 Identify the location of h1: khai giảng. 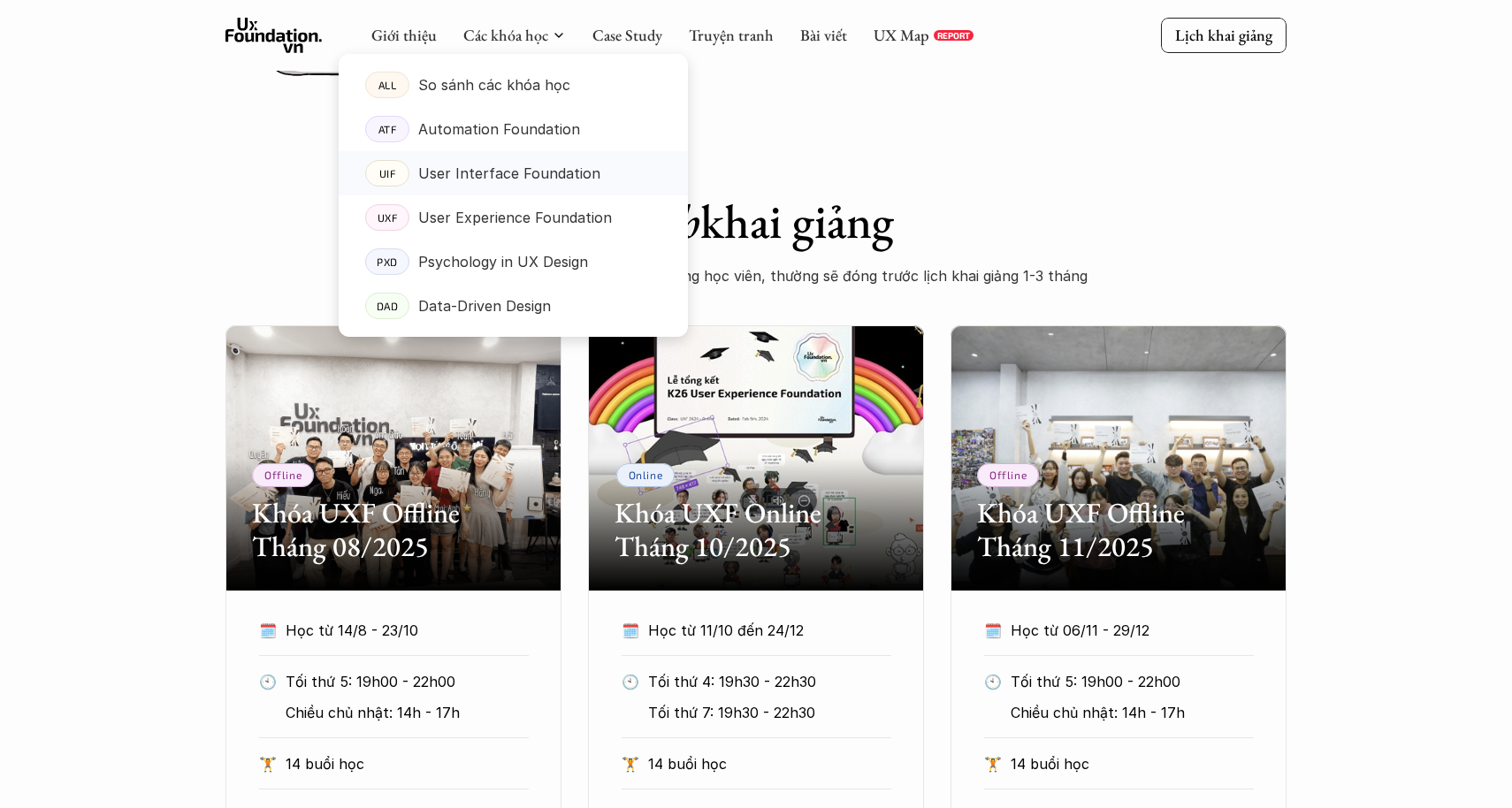
(756, 221).